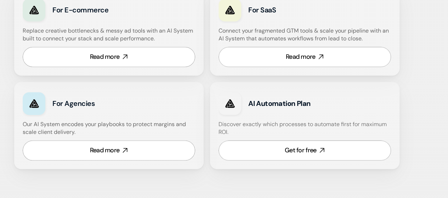 The height and width of the screenshot is (198, 448). What do you see at coordinates (108, 35) in the screenshot?
I see `h4: Replace creative bottlenecks & messy ad tools with an AI System built to connect your stack and s...` at bounding box center [108, 35].